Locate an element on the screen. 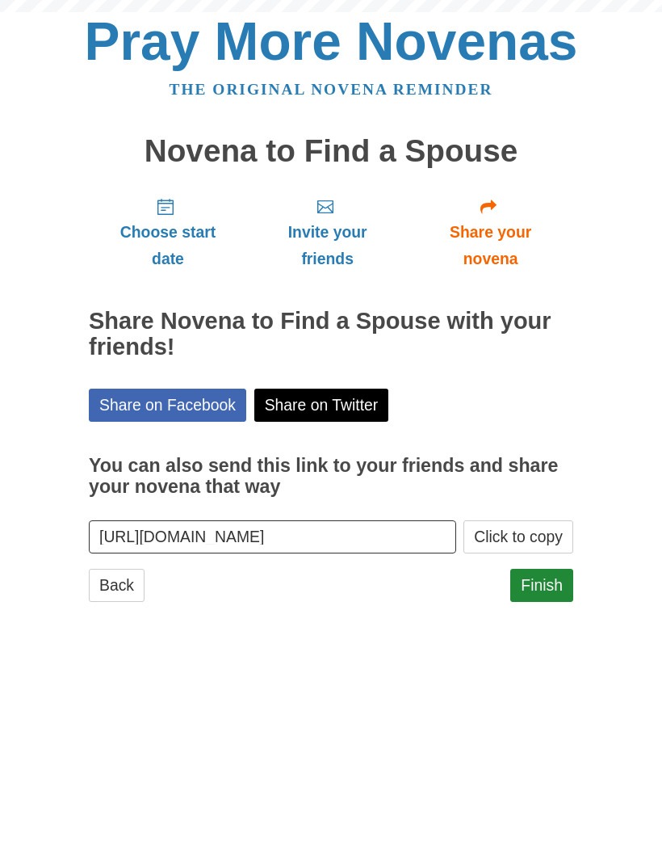  span: Choose start date is located at coordinates (168, 246).